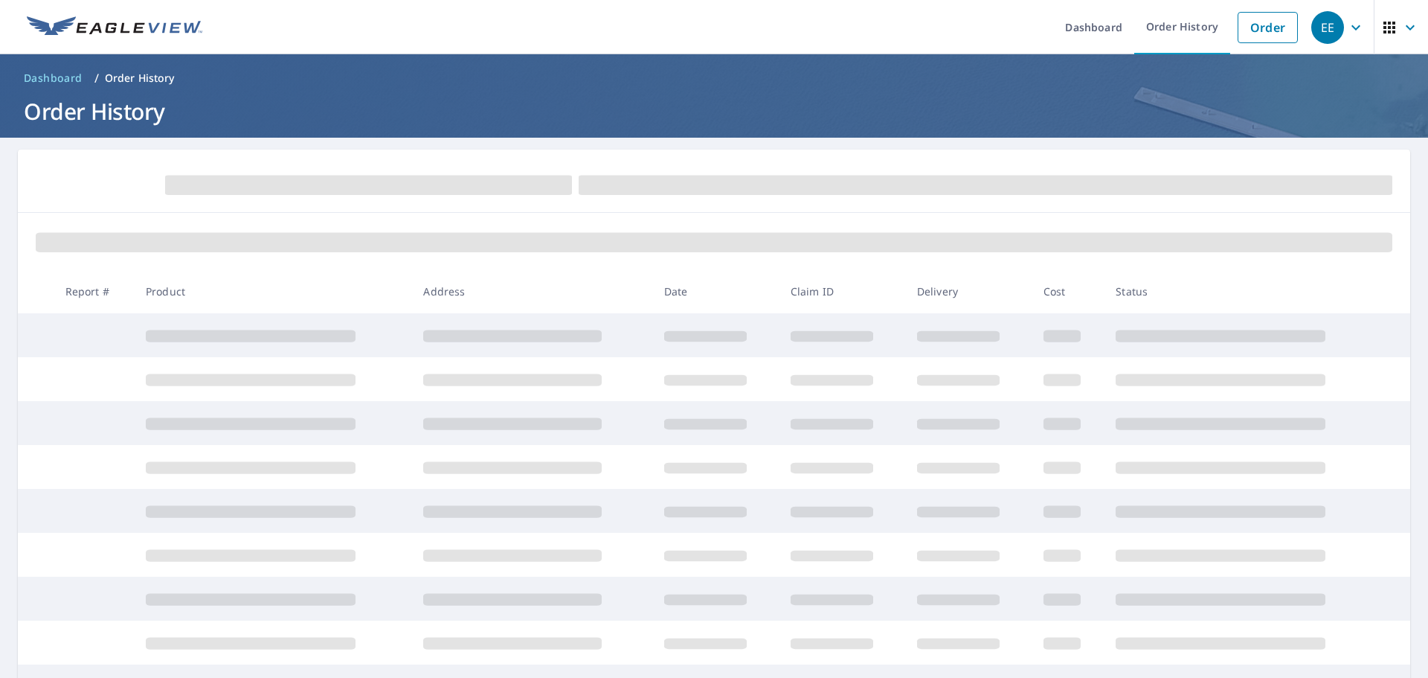 The height and width of the screenshot is (678, 1428). What do you see at coordinates (531, 291) in the screenshot?
I see `th: Address` at bounding box center [531, 291].